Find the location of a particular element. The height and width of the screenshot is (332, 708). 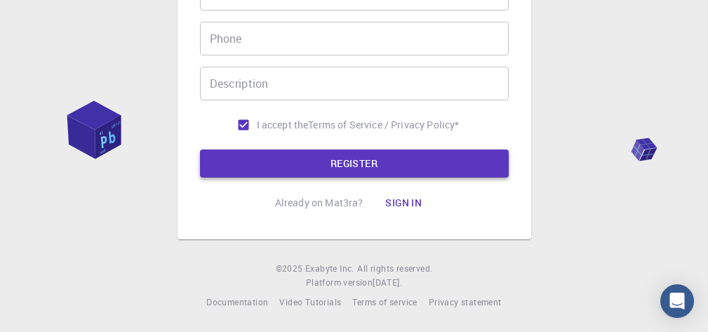

p: Terms of Service / Privacy Policy * is located at coordinates (383, 125).